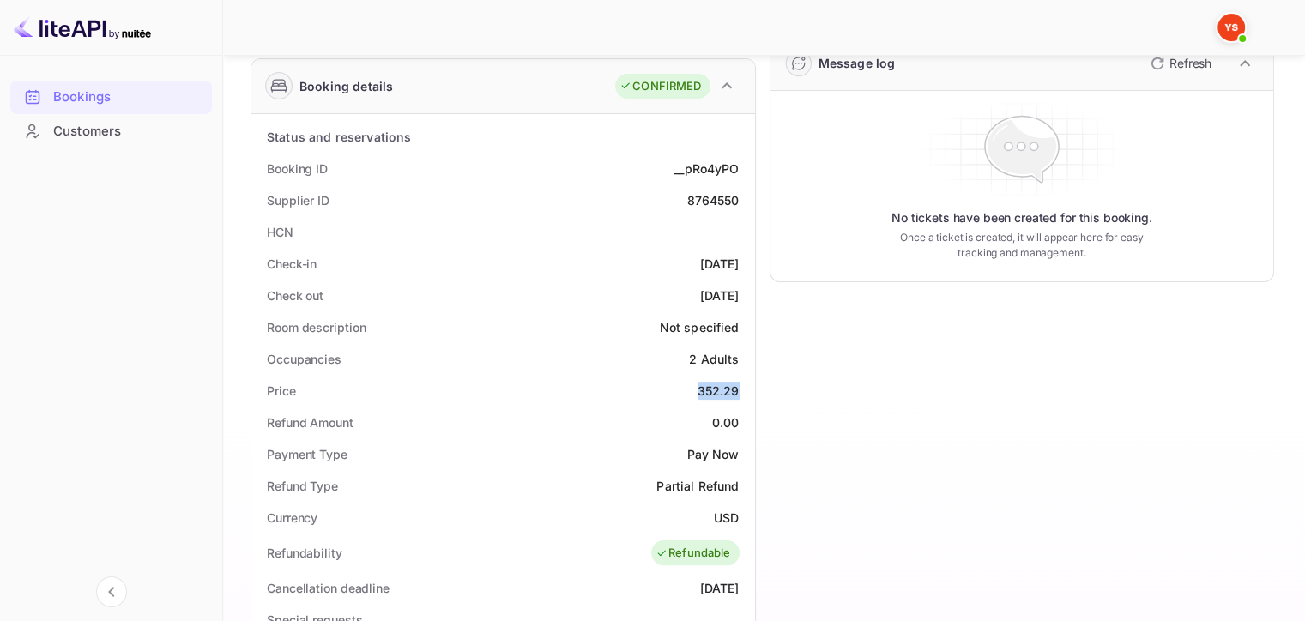  I want to click on button: Collapse navigation, so click(112, 592).